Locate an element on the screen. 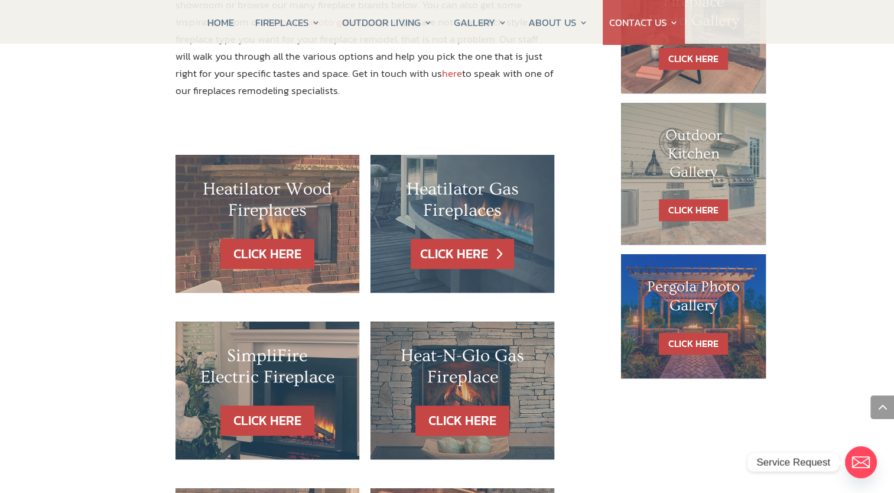 The height and width of the screenshot is (493, 894). h2: SimpliFire Electric Fireplace is located at coordinates (267, 369).